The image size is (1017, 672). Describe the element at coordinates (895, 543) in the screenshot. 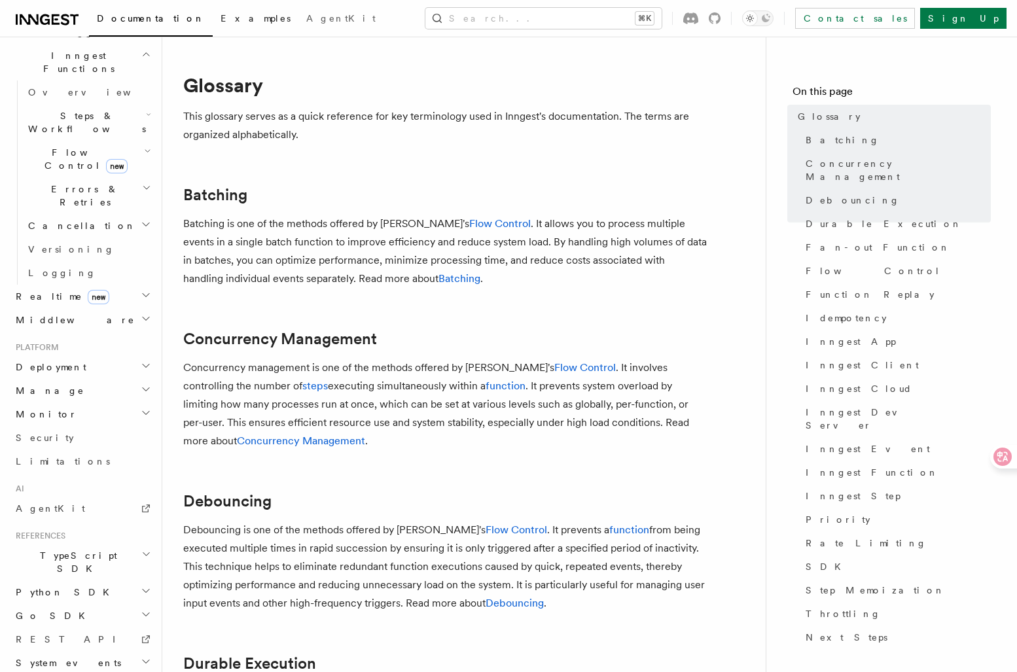

I see `a: Rate Limiting` at that location.